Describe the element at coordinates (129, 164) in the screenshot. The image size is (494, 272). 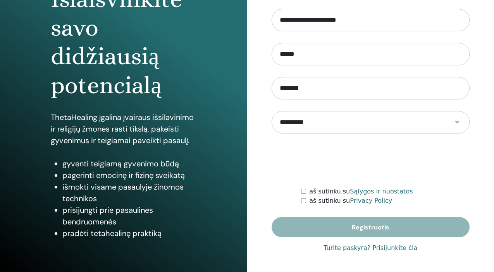
I see `li: gyventi teigiamą gyvenimo būdą` at that location.